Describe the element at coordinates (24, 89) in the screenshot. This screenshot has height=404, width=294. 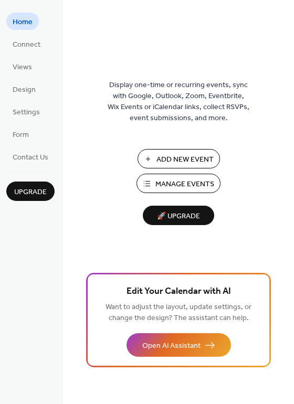
I see `a: Design` at that location.